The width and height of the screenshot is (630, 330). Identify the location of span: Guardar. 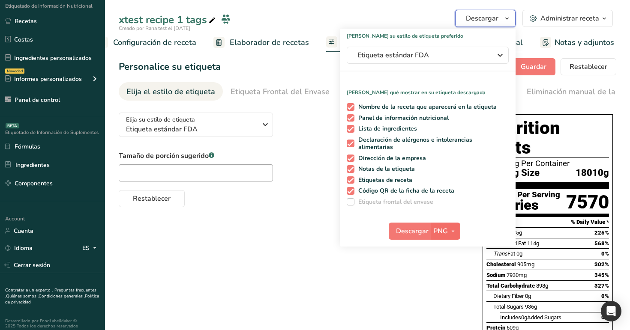
(533, 67).